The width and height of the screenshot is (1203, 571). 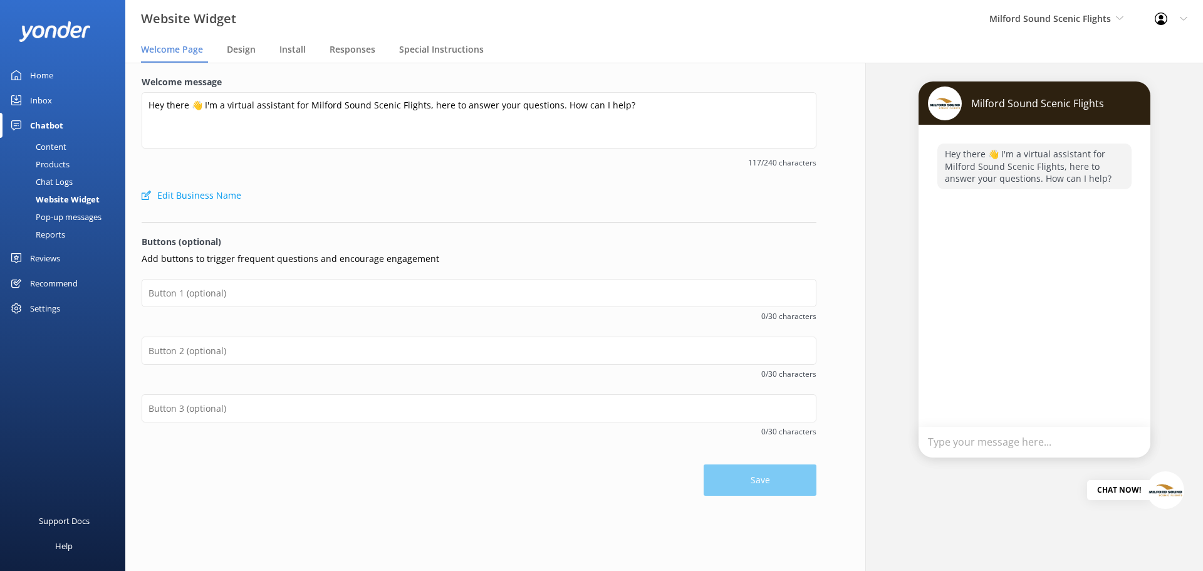 I want to click on p: Hey there 👋 I'm a virtual assistant for Milford Sound Scenic Flights, here to answer your questio..., so click(x=1034, y=166).